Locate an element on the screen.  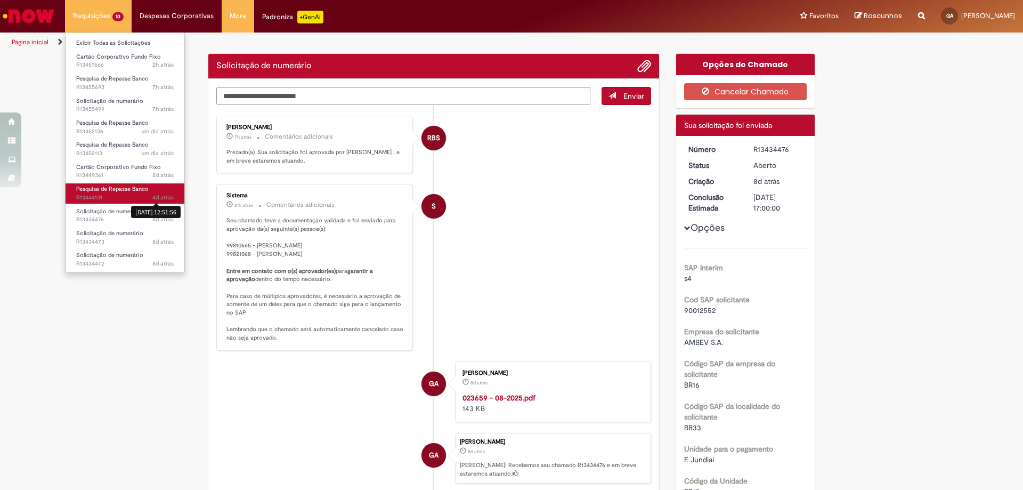
span: Rascunhos is located at coordinates (883, 15).